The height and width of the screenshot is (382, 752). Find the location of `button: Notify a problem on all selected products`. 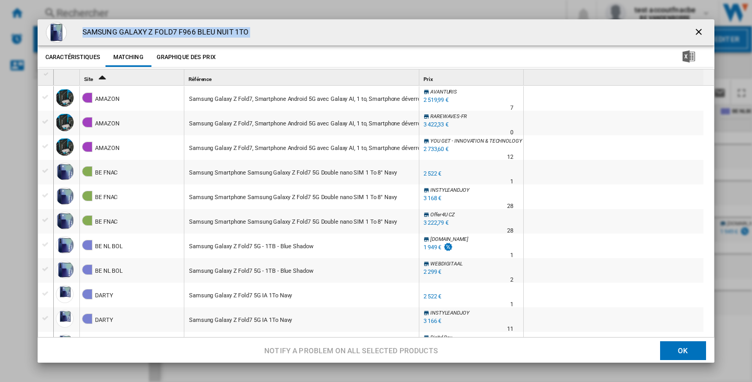

button: Notify a problem on all selected products is located at coordinates (351, 350).